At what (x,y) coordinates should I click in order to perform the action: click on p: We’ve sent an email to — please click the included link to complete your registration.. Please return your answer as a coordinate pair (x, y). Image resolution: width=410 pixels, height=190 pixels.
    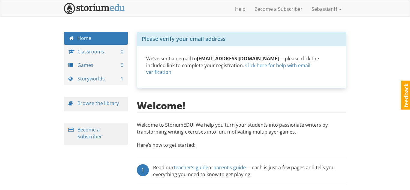
    Looking at the image, I should click on (242, 65).